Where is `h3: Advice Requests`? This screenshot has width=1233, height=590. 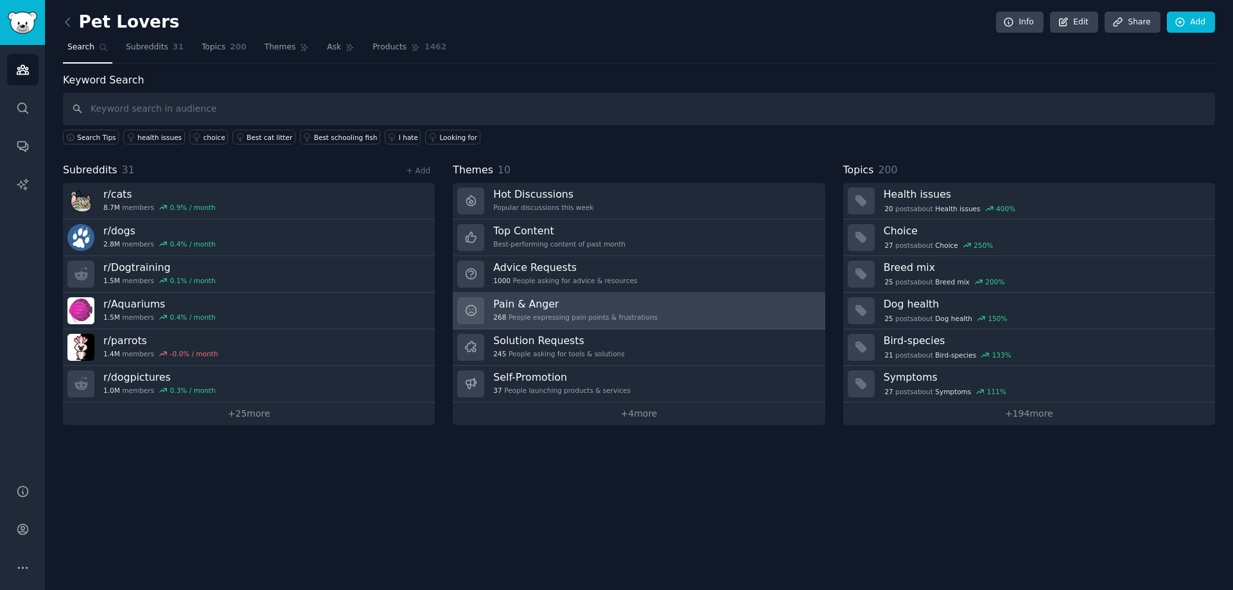
h3: Advice Requests is located at coordinates (565, 267).